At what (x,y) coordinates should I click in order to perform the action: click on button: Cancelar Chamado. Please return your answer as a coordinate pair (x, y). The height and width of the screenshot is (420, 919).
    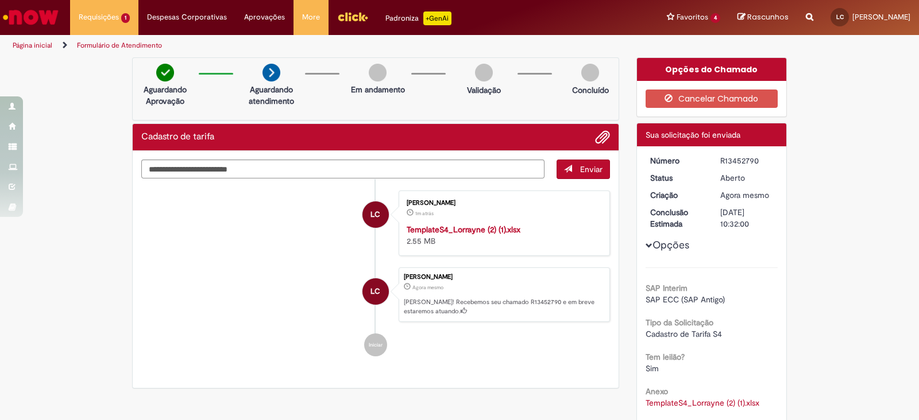
    Looking at the image, I should click on (712, 99).